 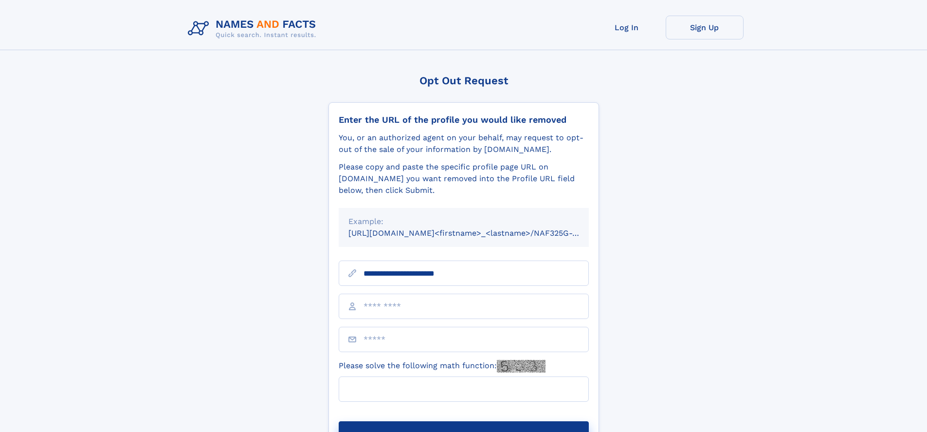 What do you see at coordinates (464, 144) in the screenshot?
I see `div: You, or an authorized agent on your behalf, may request to opt-out of the sale of your informatio...` at bounding box center [464, 144].